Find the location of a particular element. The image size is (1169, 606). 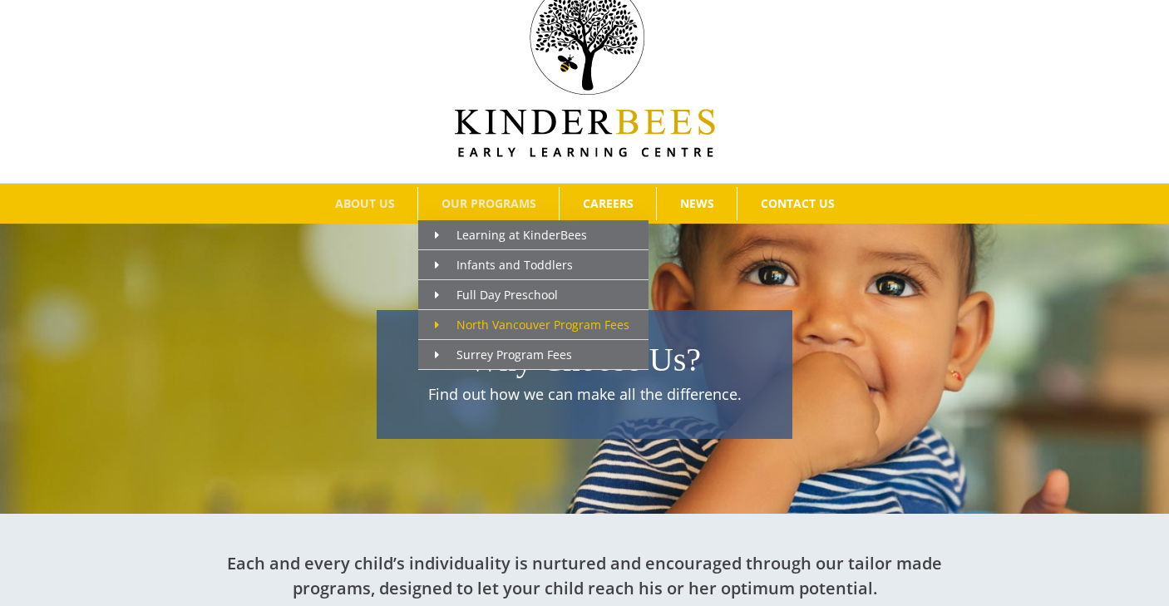

p: Find out how we can make all the difference. is located at coordinates (585, 394).